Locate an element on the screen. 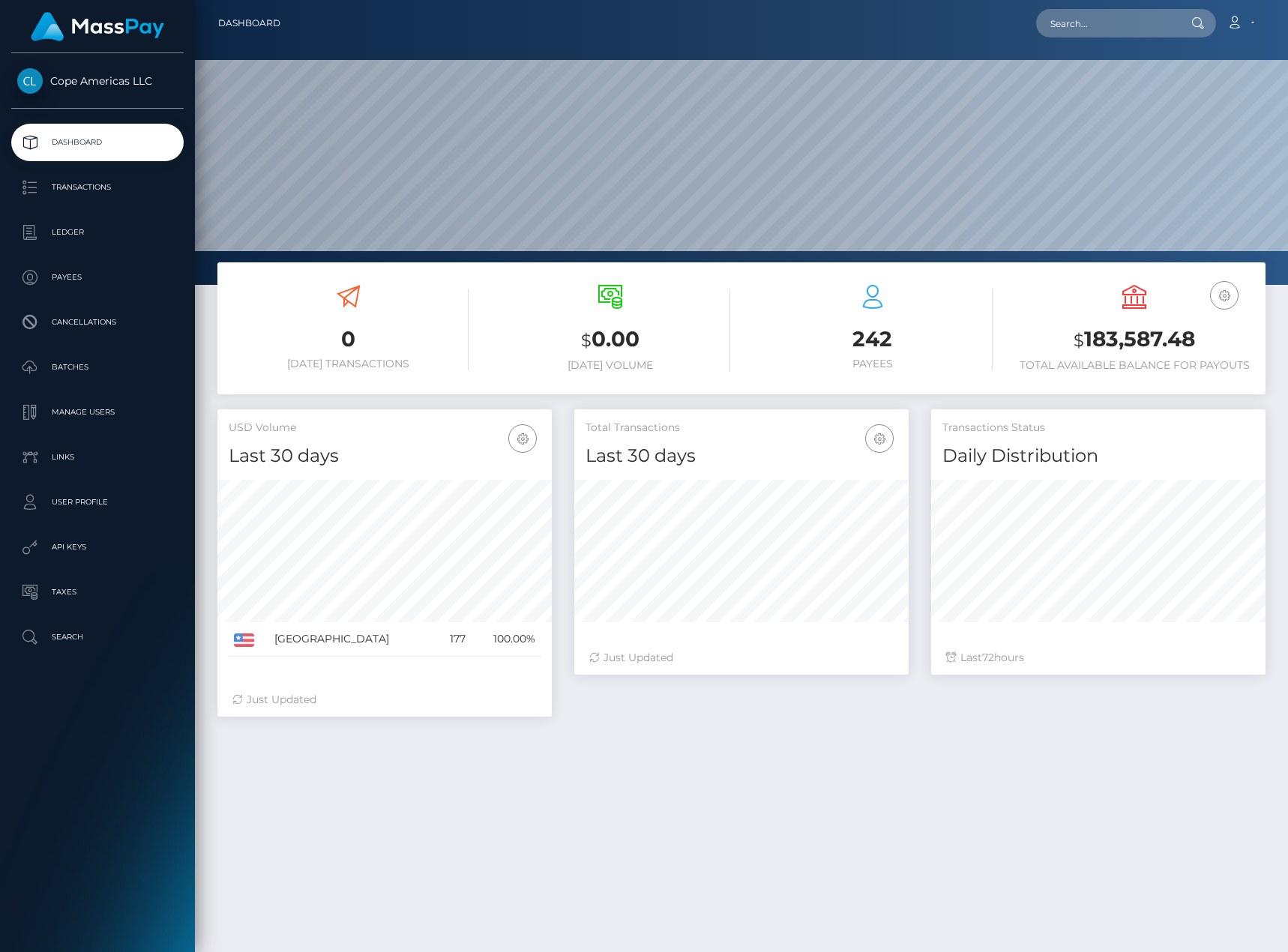 The height and width of the screenshot is (952, 1288). td: 100.00% is located at coordinates (506, 640).